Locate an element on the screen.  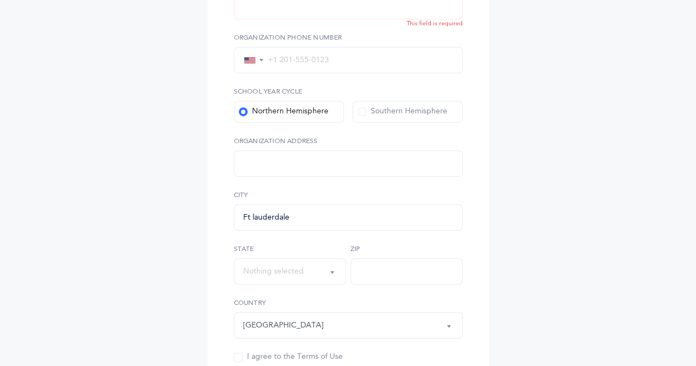
button: Nothing selected is located at coordinates (290, 271).